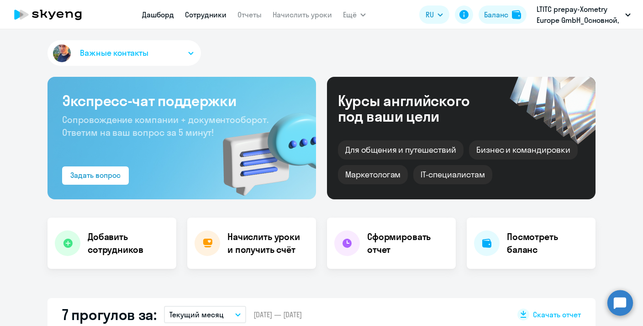  Describe the element at coordinates (205, 314) in the screenshot. I see `button: Текущий месяц` at that location.